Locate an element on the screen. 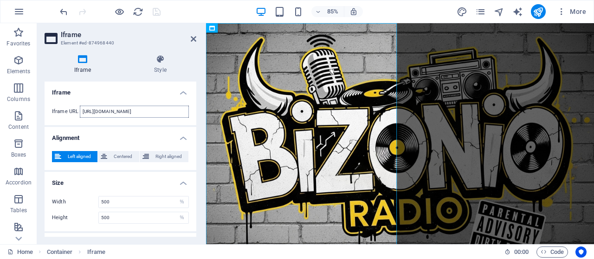 The height and width of the screenshot is (259, 594). i: On resize automatically adjust zoom level to fit chosen device. is located at coordinates (354, 12).